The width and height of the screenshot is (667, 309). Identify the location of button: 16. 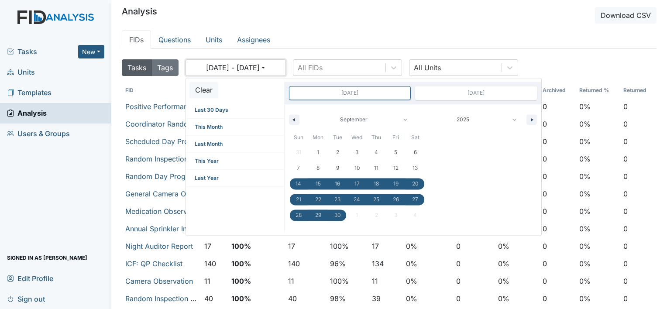
(338, 184).